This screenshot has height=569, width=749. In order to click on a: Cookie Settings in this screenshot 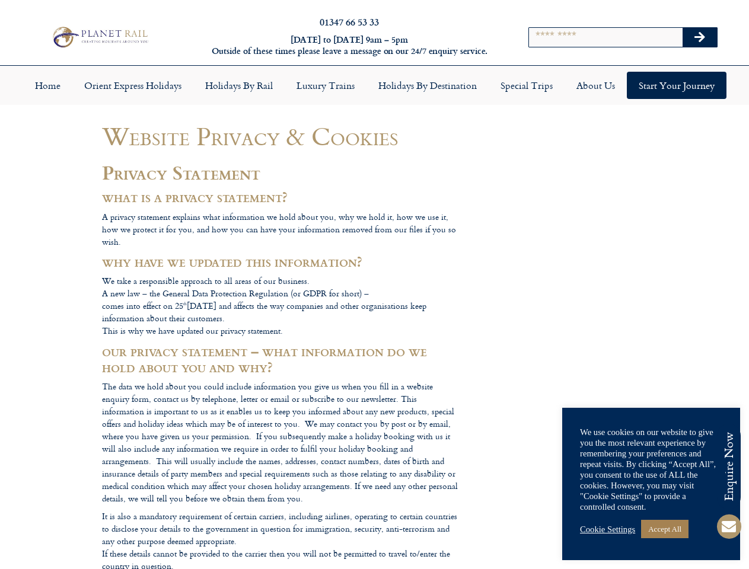, I will do `click(607, 530)`.